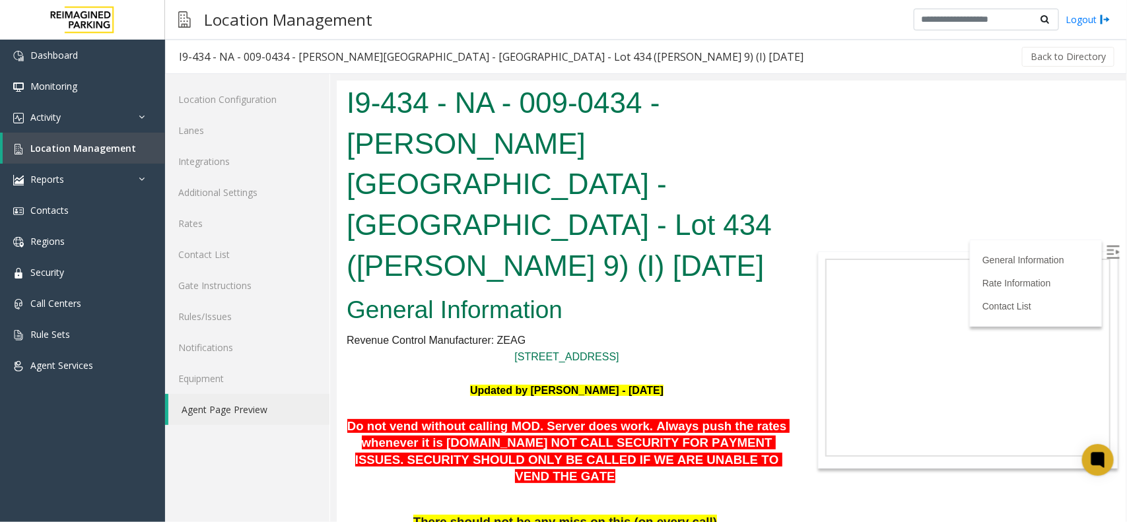  I want to click on button: Back to Directory, so click(1069, 57).